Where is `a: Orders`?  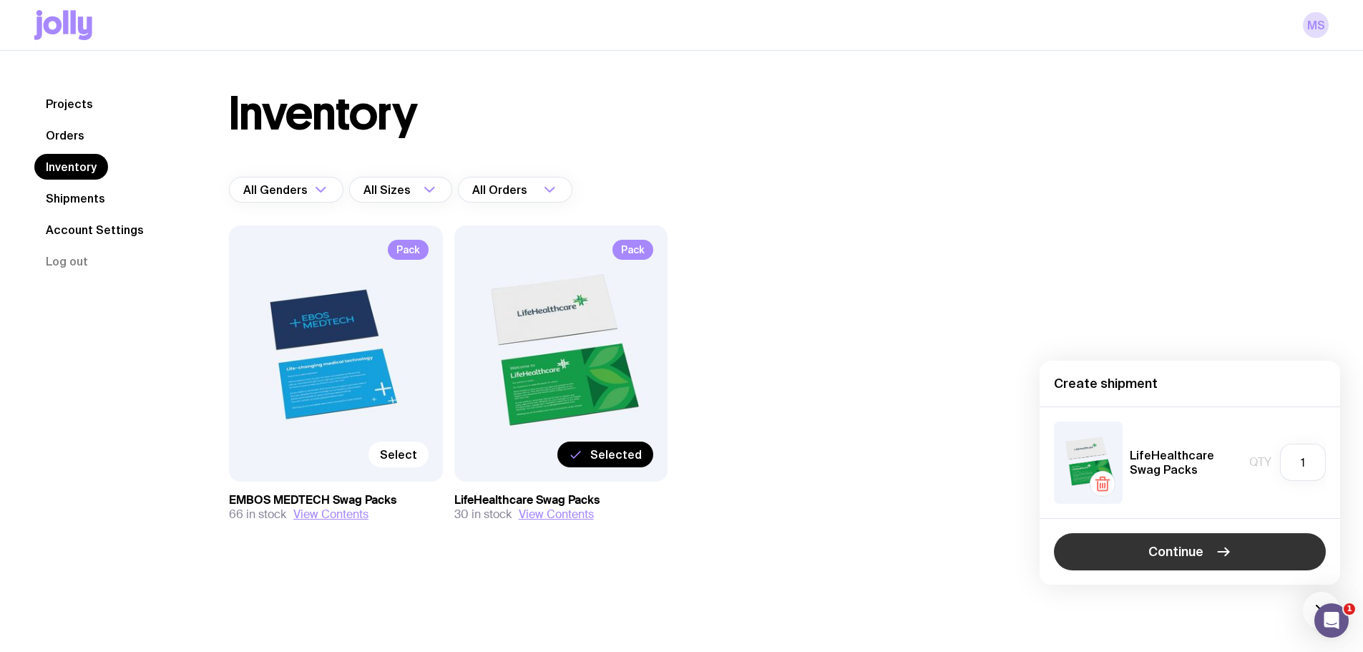 a: Orders is located at coordinates (65, 135).